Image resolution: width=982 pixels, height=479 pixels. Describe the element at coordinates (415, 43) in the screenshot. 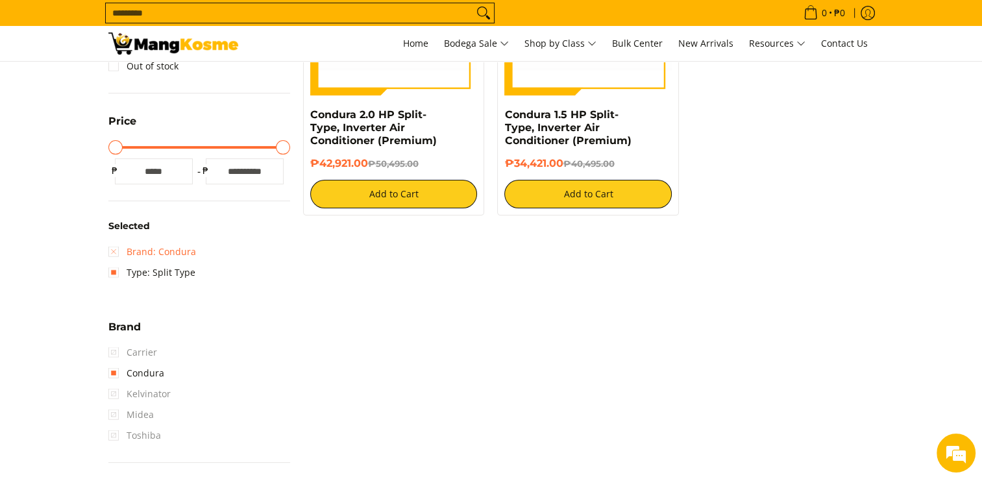

I see `a: Home` at that location.